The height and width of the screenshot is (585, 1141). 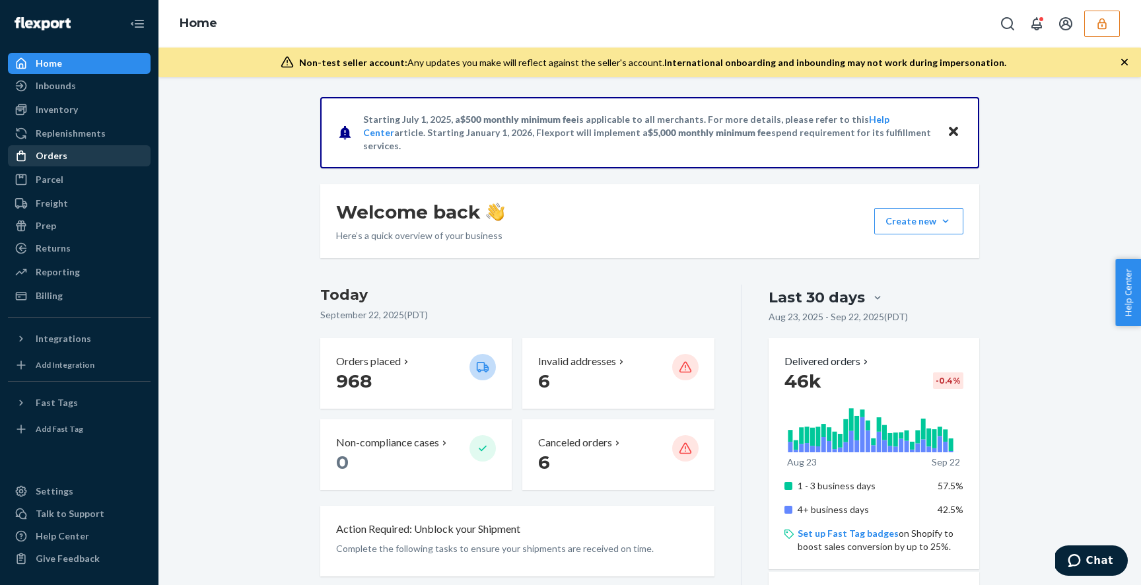 I want to click on p: Aug 23, so click(x=802, y=462).